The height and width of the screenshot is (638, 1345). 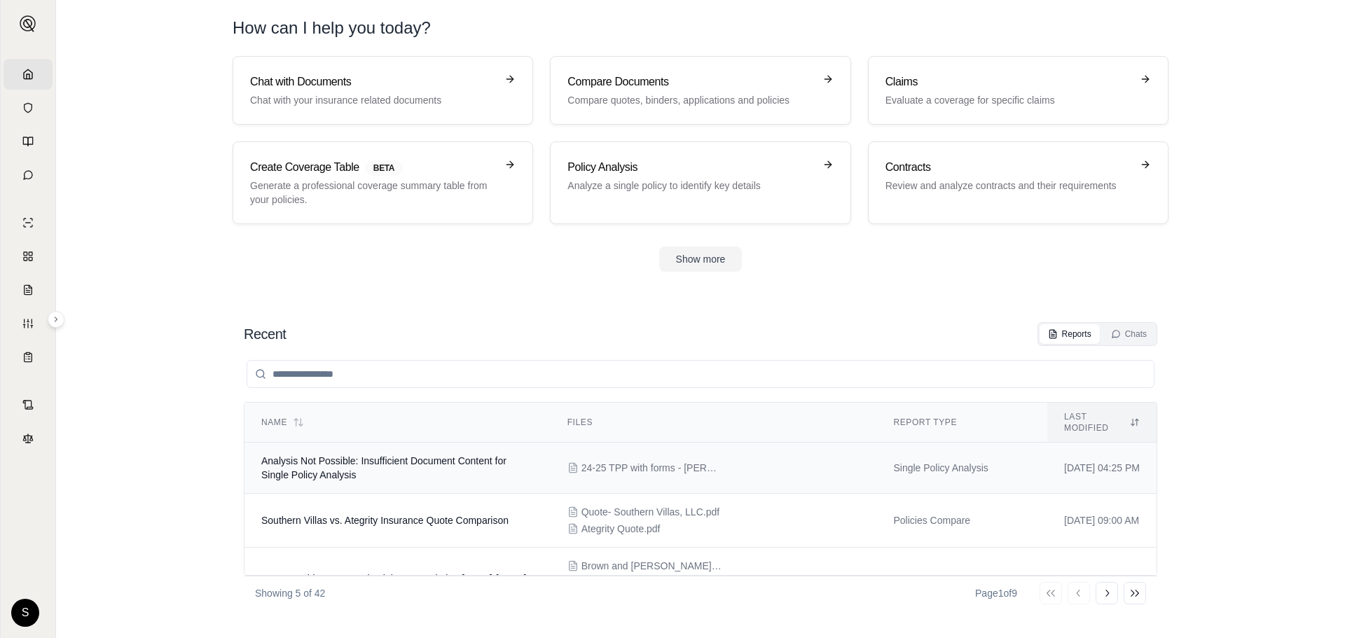 I want to click on p: Analyze a single policy to identify key details, so click(x=690, y=186).